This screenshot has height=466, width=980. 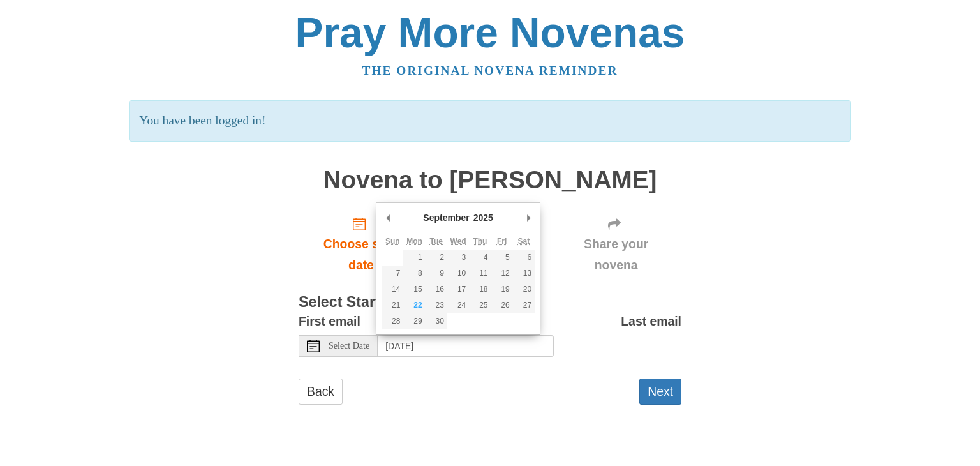 I want to click on button: 30, so click(x=437, y=321).